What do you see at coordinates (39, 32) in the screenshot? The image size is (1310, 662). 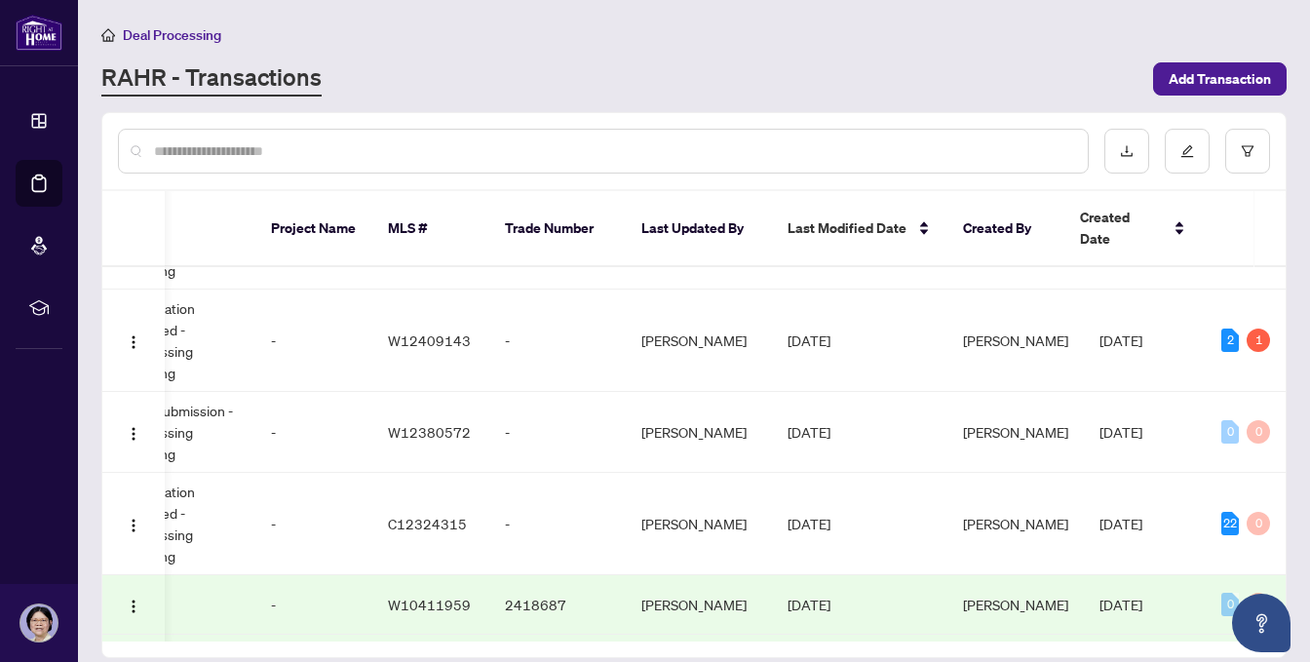 I see `img: logo` at bounding box center [39, 32].